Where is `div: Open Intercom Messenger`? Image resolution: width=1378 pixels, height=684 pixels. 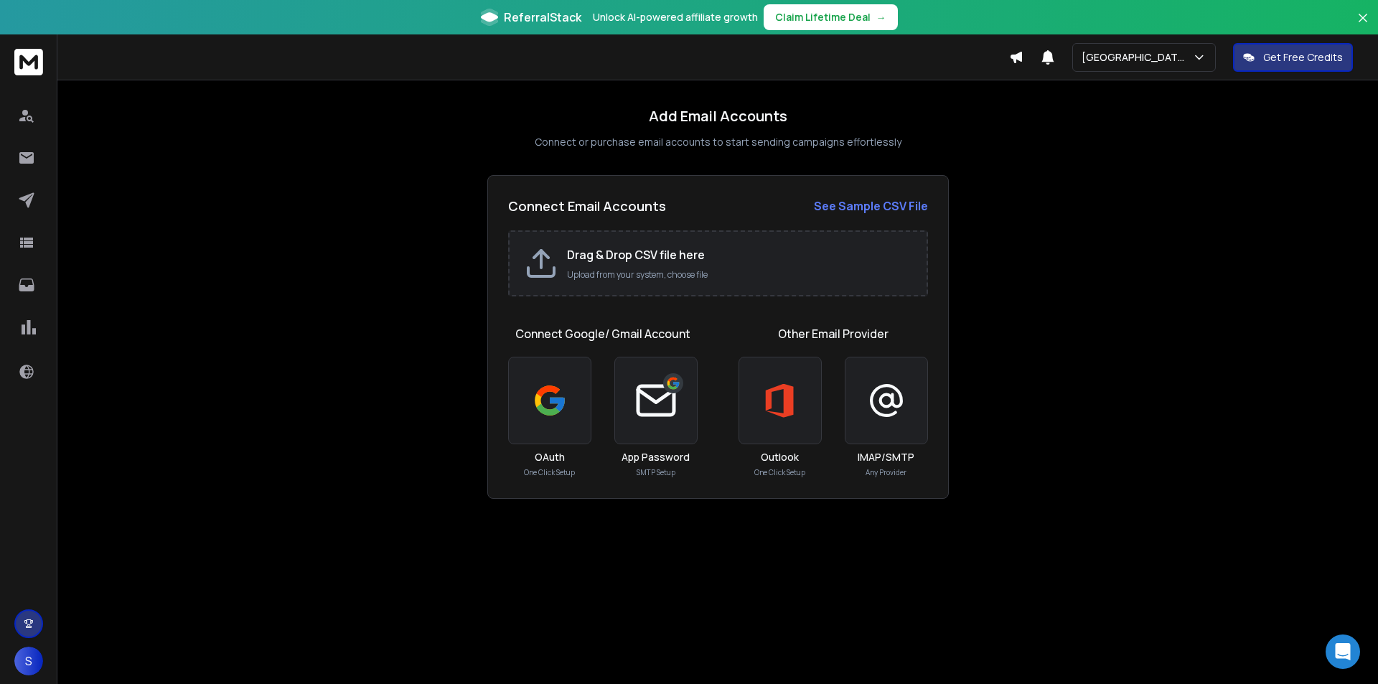
div: Open Intercom Messenger is located at coordinates (1343, 652).